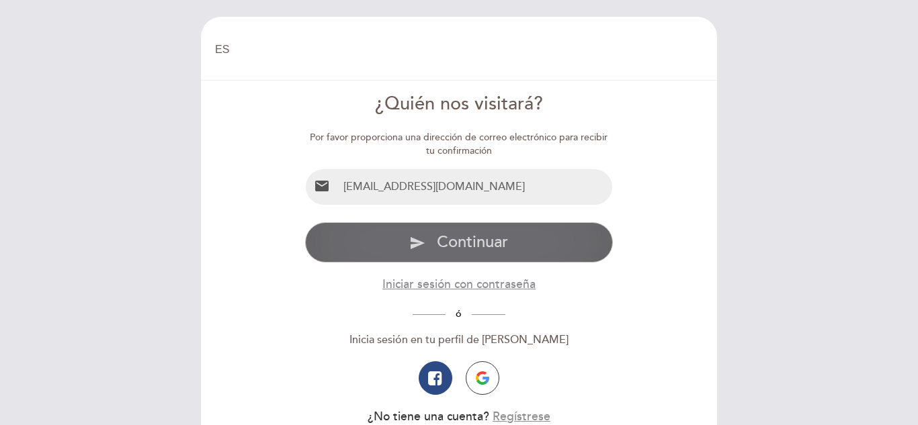 This screenshot has height=425, width=918. What do you see at coordinates (522, 417) in the screenshot?
I see `button: Regístrese` at bounding box center [522, 417].